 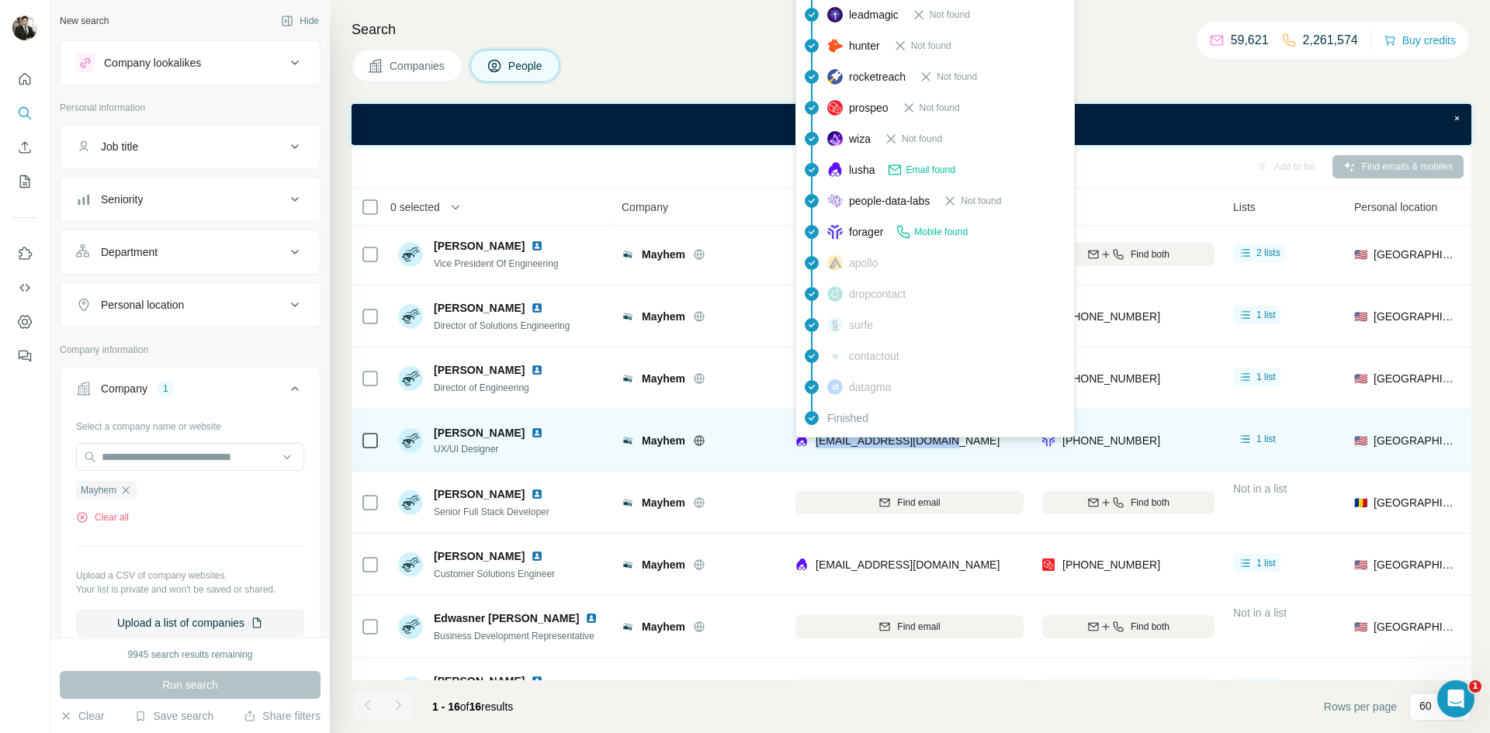 What do you see at coordinates (1395, 207) in the screenshot?
I see `span: Personal location` at bounding box center [1395, 207].